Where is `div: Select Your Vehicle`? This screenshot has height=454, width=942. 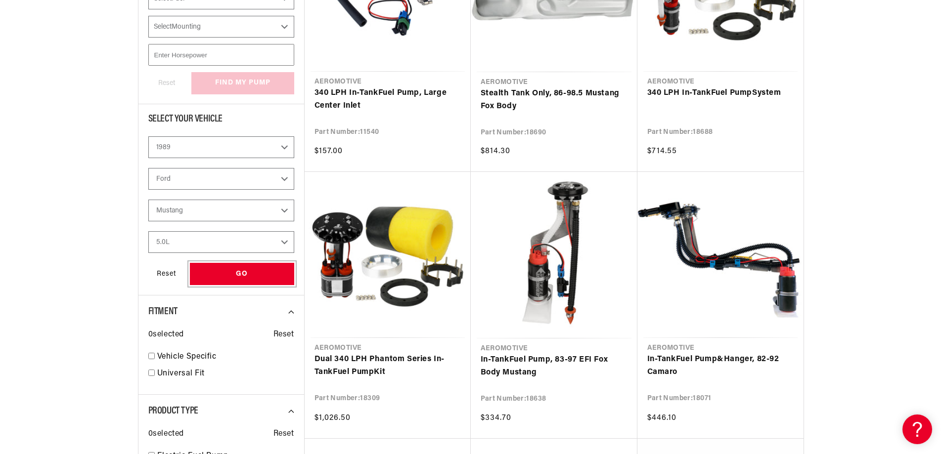 div: Select Your Vehicle is located at coordinates (221, 120).